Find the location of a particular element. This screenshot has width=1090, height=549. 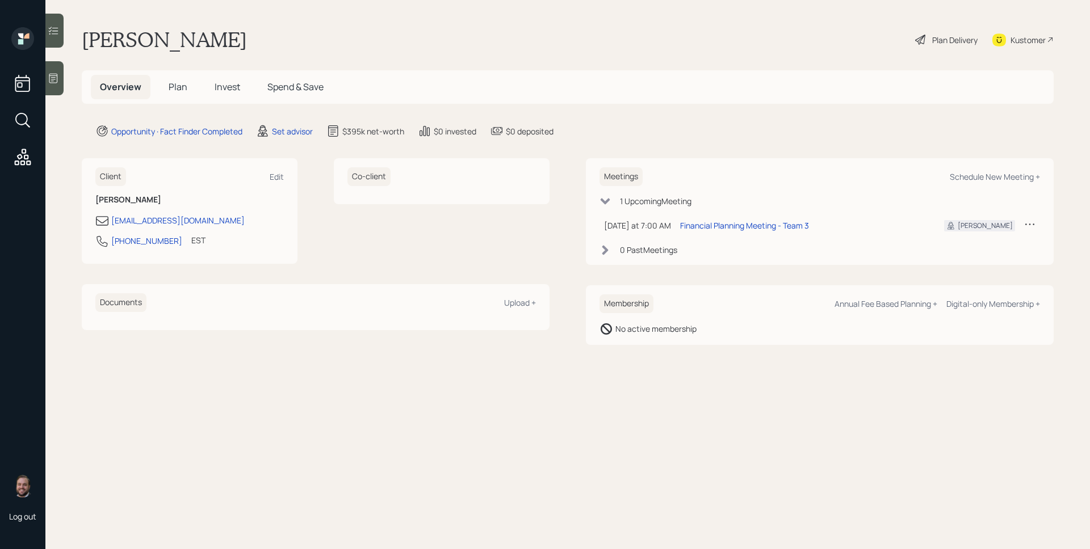

h6: Meetings is located at coordinates (621, 176).